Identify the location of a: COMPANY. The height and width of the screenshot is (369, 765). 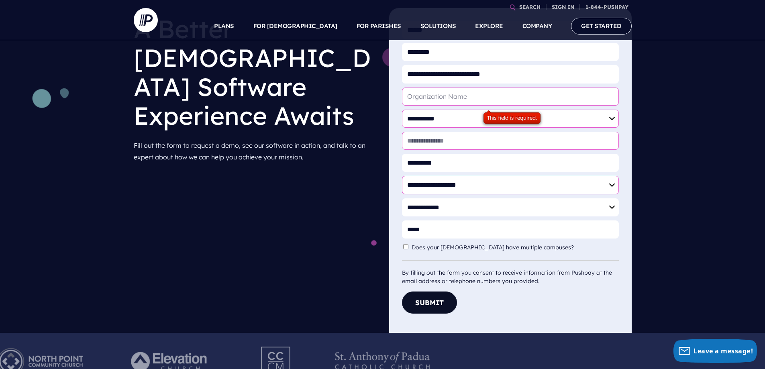
(538, 26).